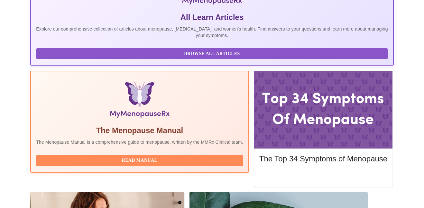 This screenshot has height=208, width=424. Describe the element at coordinates (212, 54) in the screenshot. I see `span: Browse All Articles` at that location.